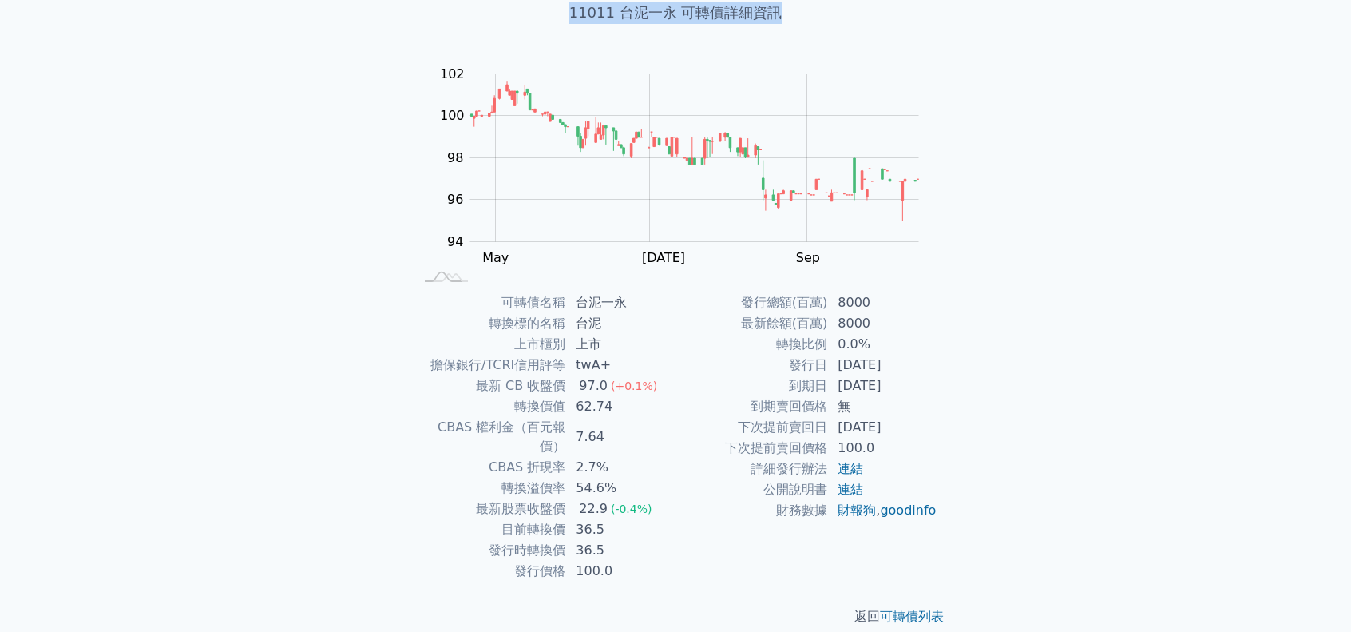 This screenshot has height=632, width=1351. What do you see at coordinates (751, 406) in the screenshot?
I see `td: 到期賣回價格` at bounding box center [751, 406].